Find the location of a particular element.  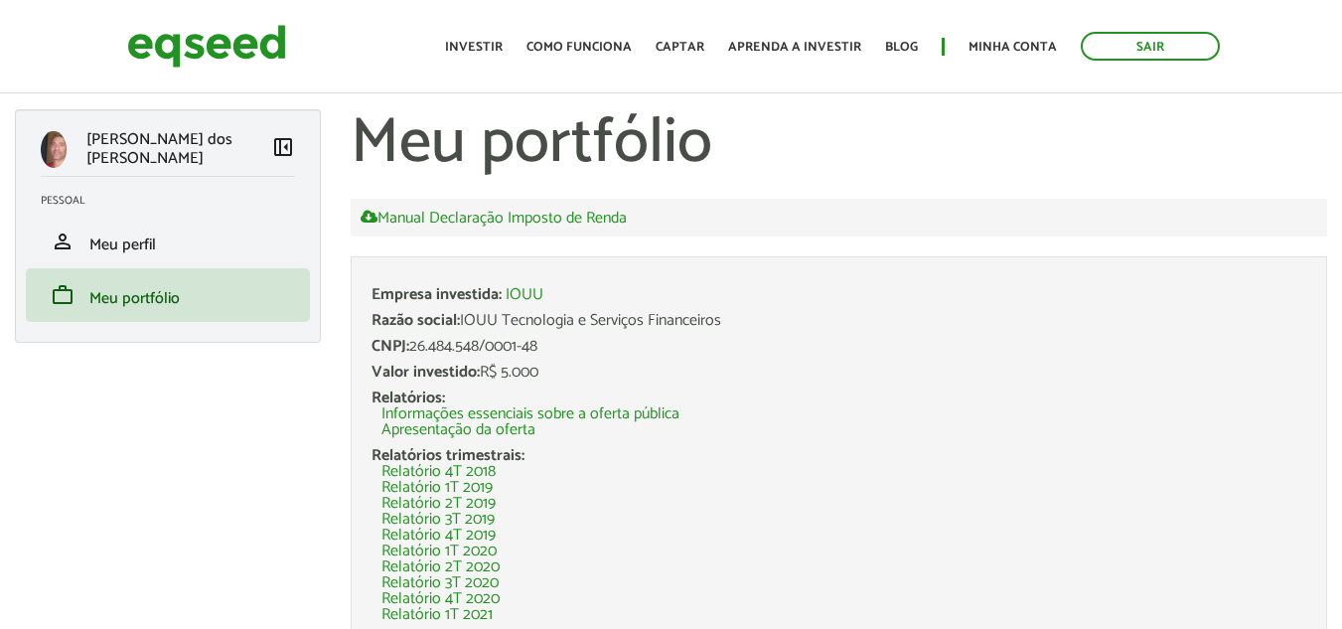

div: 26.484.548/0001-48 is located at coordinates (838, 347).